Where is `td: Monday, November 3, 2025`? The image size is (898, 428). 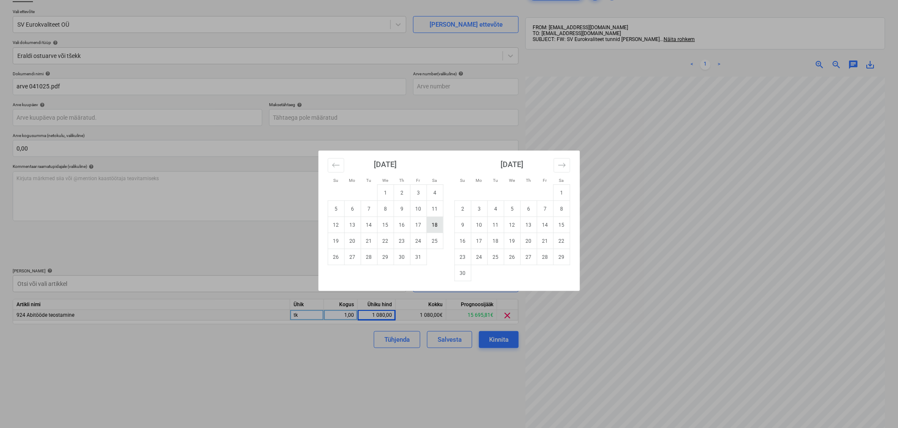 td: Monday, November 3, 2025 is located at coordinates (479, 209).